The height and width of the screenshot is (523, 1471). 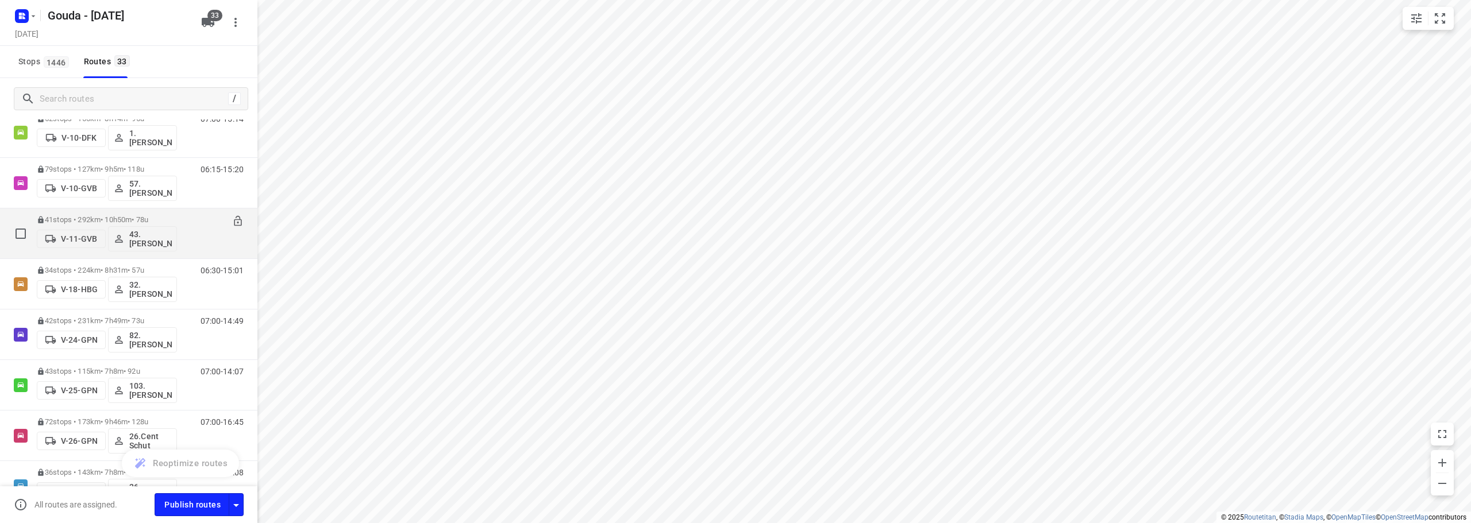 I want to click on a: OpenStreetMap, so click(x=1404, y=518).